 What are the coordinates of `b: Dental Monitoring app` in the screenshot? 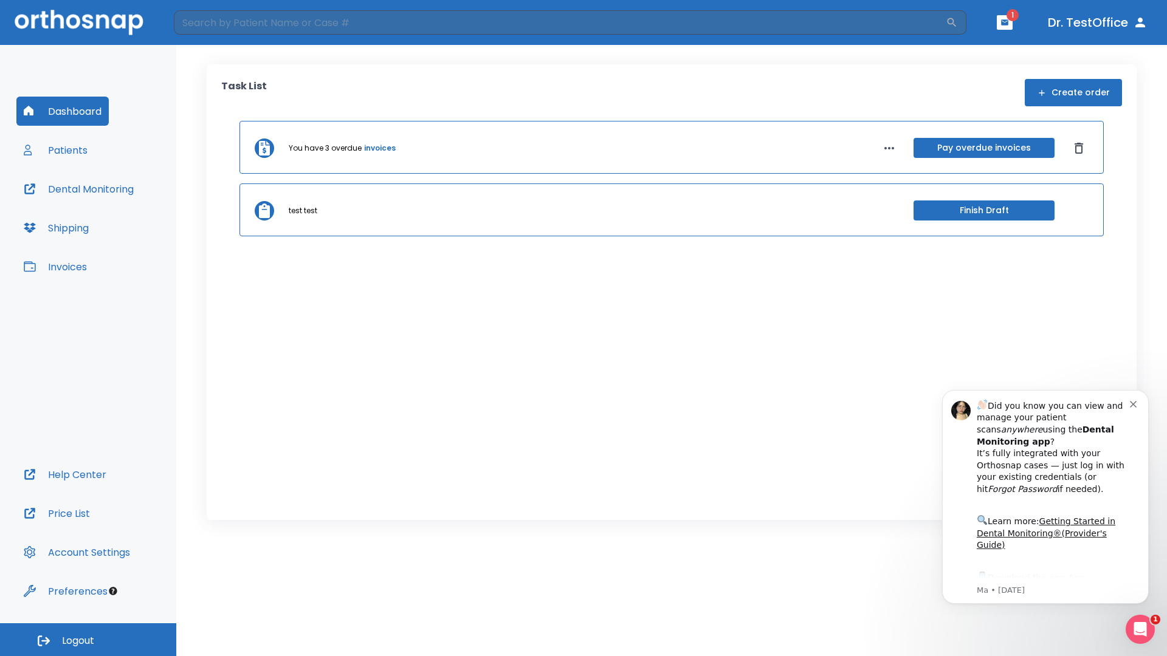 It's located at (122, 64).